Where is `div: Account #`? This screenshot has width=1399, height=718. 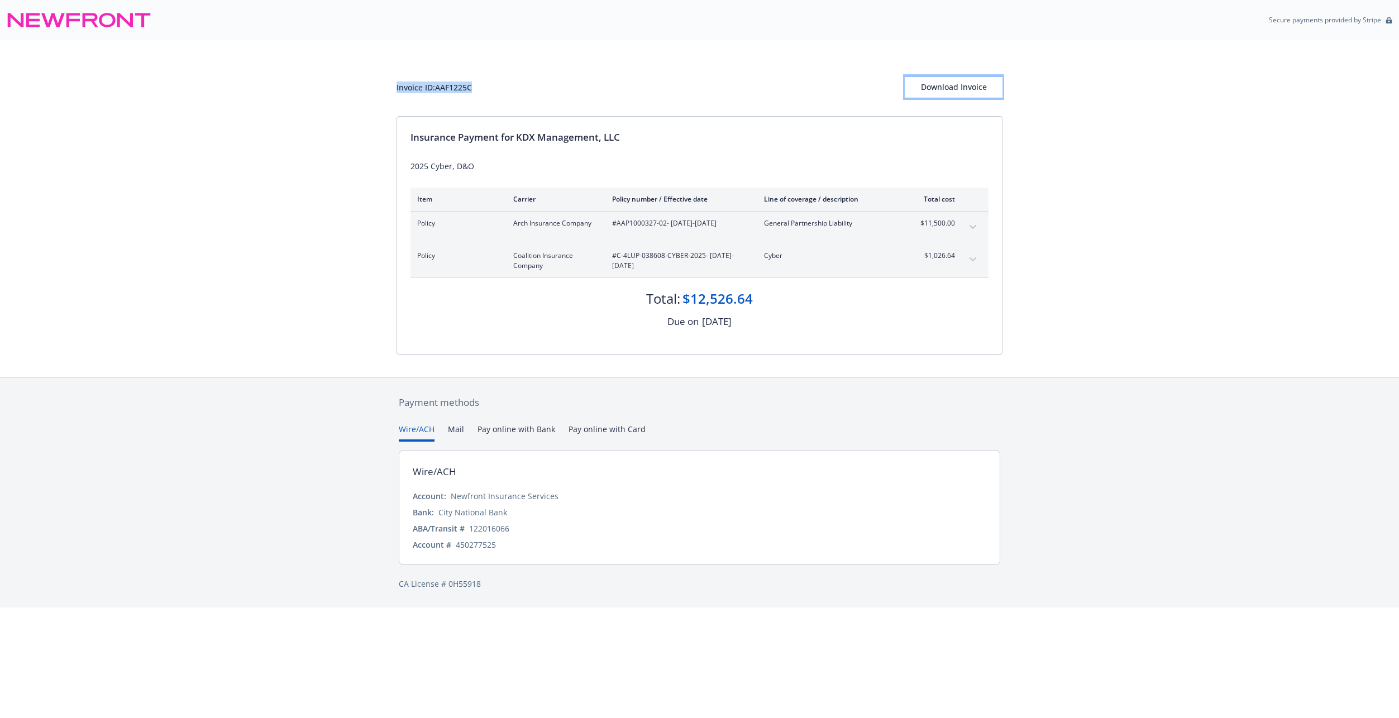
div: Account # is located at coordinates (432, 545).